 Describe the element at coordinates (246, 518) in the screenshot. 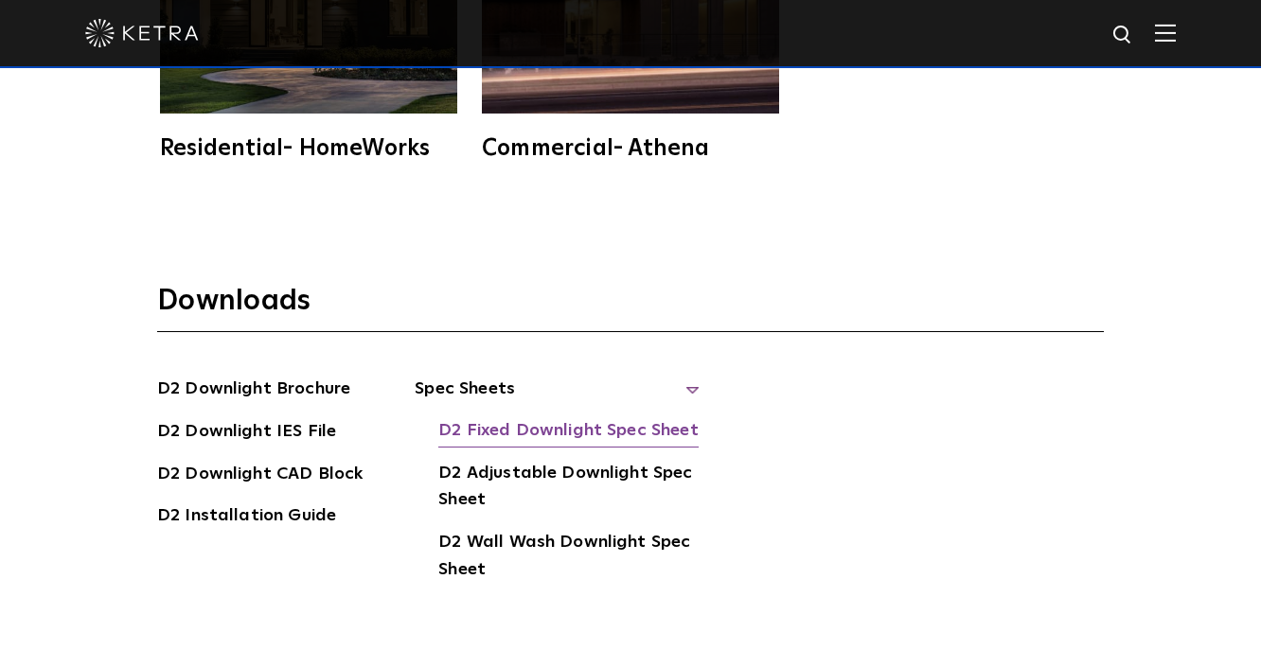

I see `a: D2 Installation Guide` at that location.